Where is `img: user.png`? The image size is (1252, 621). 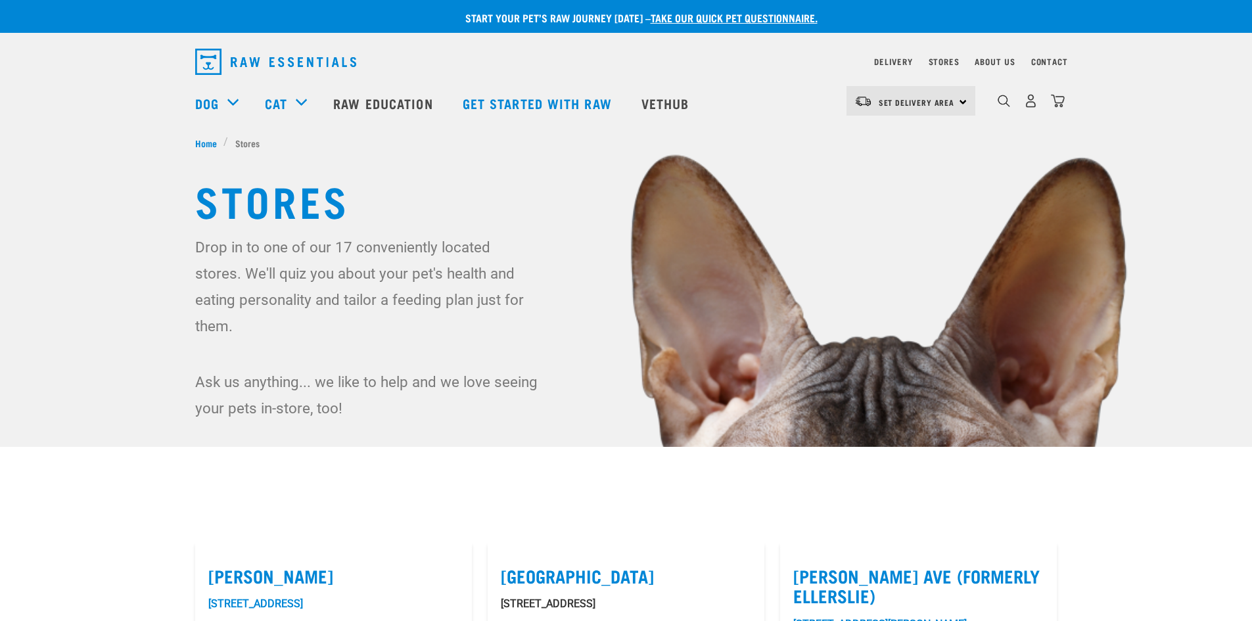
img: user.png is located at coordinates (1031, 101).